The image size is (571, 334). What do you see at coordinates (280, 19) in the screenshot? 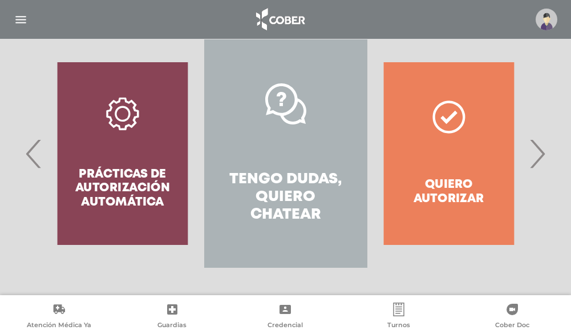
I see `img: logo_cober_home-white.png` at bounding box center [280, 19].